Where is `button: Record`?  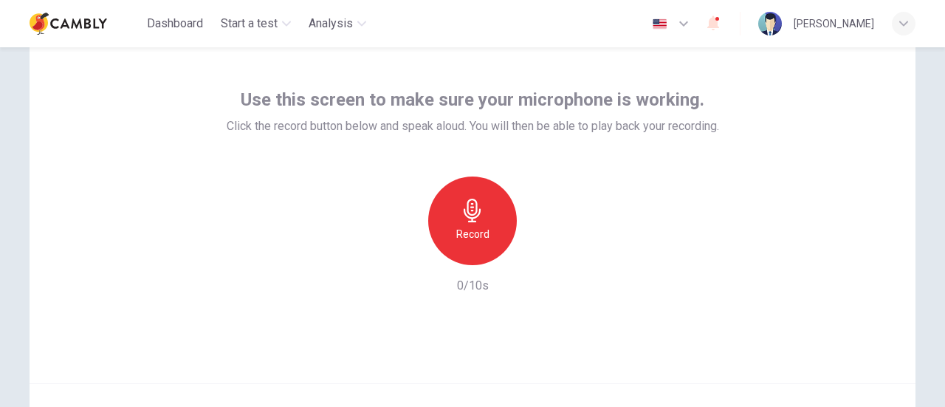 button: Record is located at coordinates (472, 221).